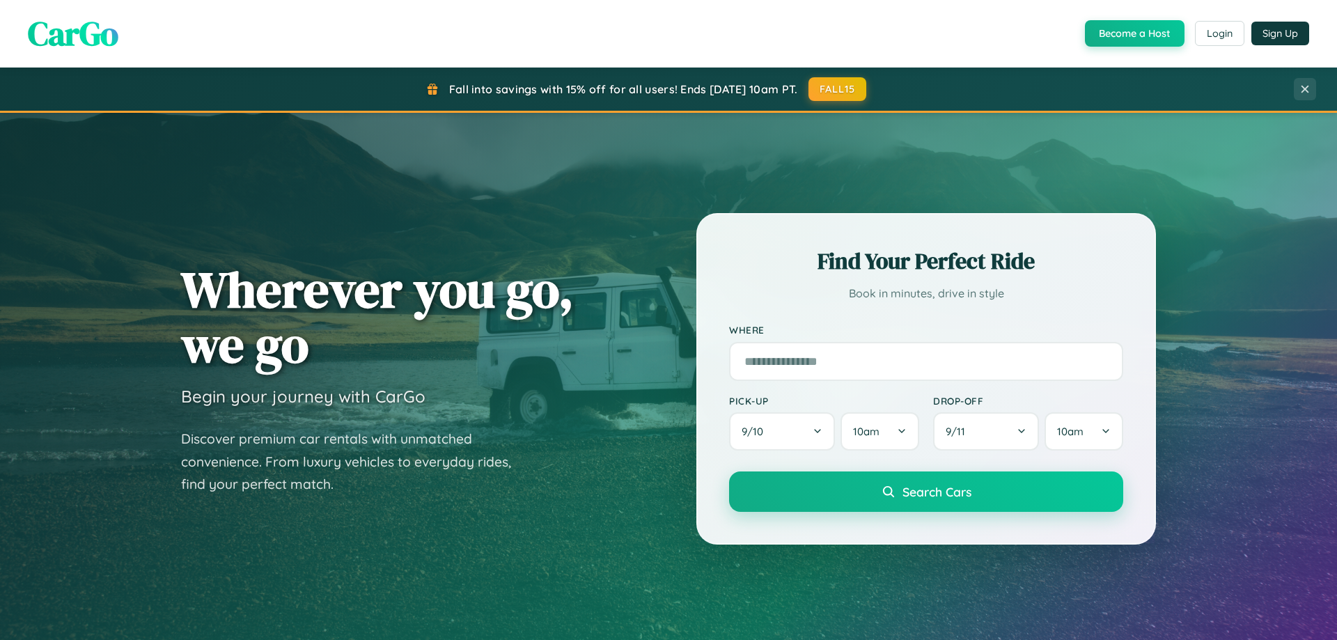  What do you see at coordinates (1280, 33) in the screenshot?
I see `button: Sign Up` at bounding box center [1280, 33].